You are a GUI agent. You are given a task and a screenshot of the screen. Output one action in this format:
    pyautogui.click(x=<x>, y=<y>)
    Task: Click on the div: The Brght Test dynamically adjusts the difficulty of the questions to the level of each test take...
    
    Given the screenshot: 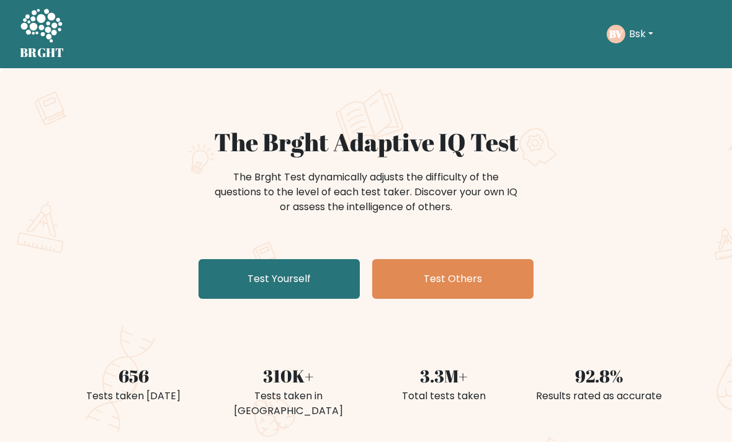 What is the action you would take?
    pyautogui.click(x=366, y=192)
    